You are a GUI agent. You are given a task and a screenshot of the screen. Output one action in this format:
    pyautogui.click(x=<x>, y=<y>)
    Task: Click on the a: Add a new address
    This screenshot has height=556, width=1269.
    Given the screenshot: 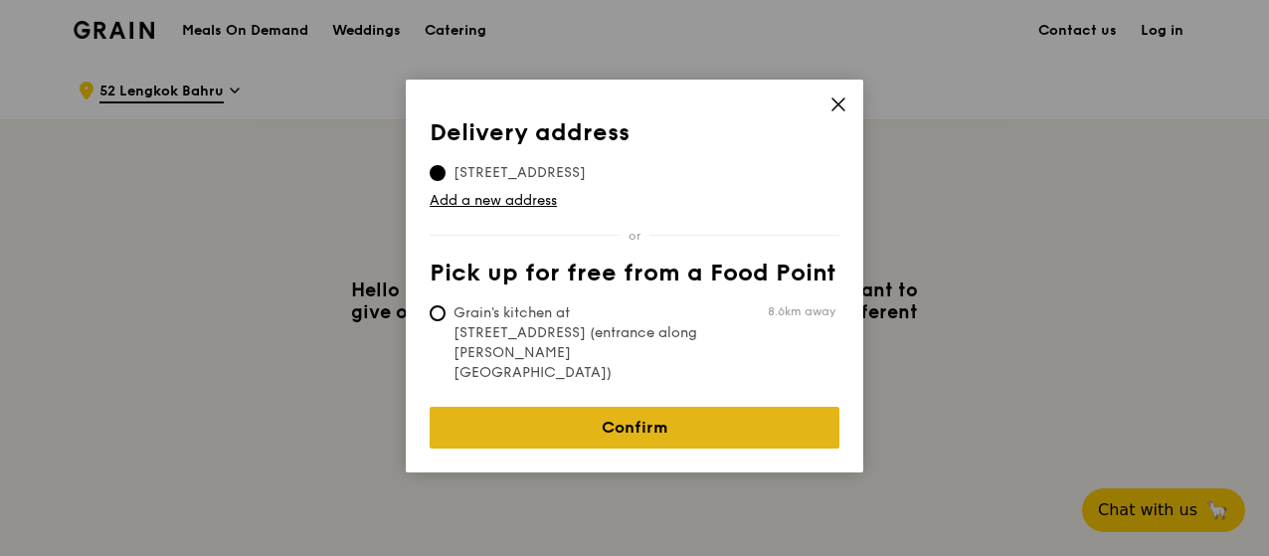 What is the action you would take?
    pyautogui.click(x=634, y=201)
    